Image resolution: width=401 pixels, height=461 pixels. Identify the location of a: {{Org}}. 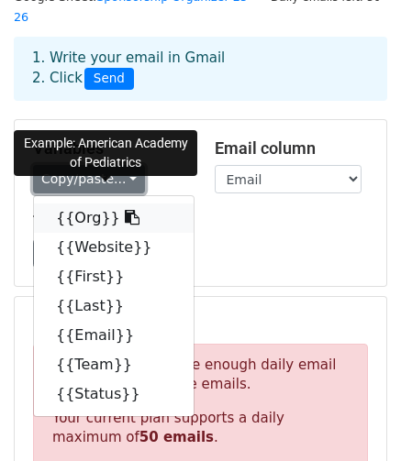
(114, 218).